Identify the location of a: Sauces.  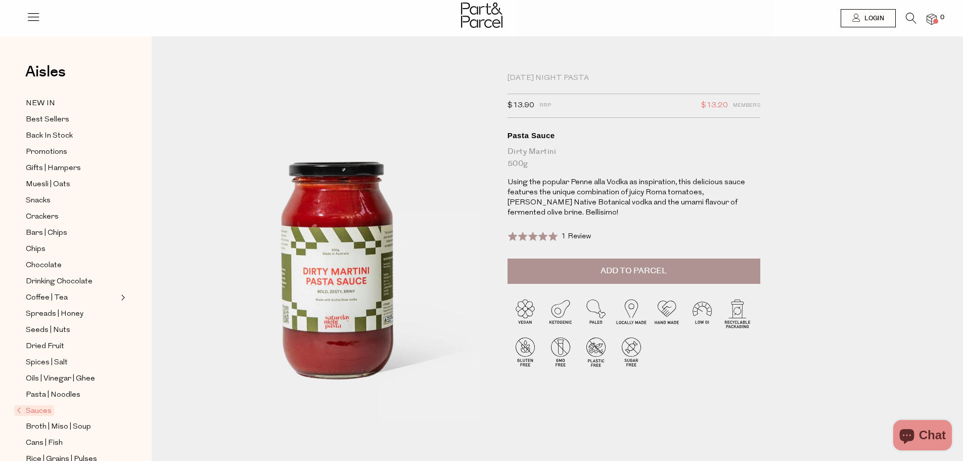
(67, 411).